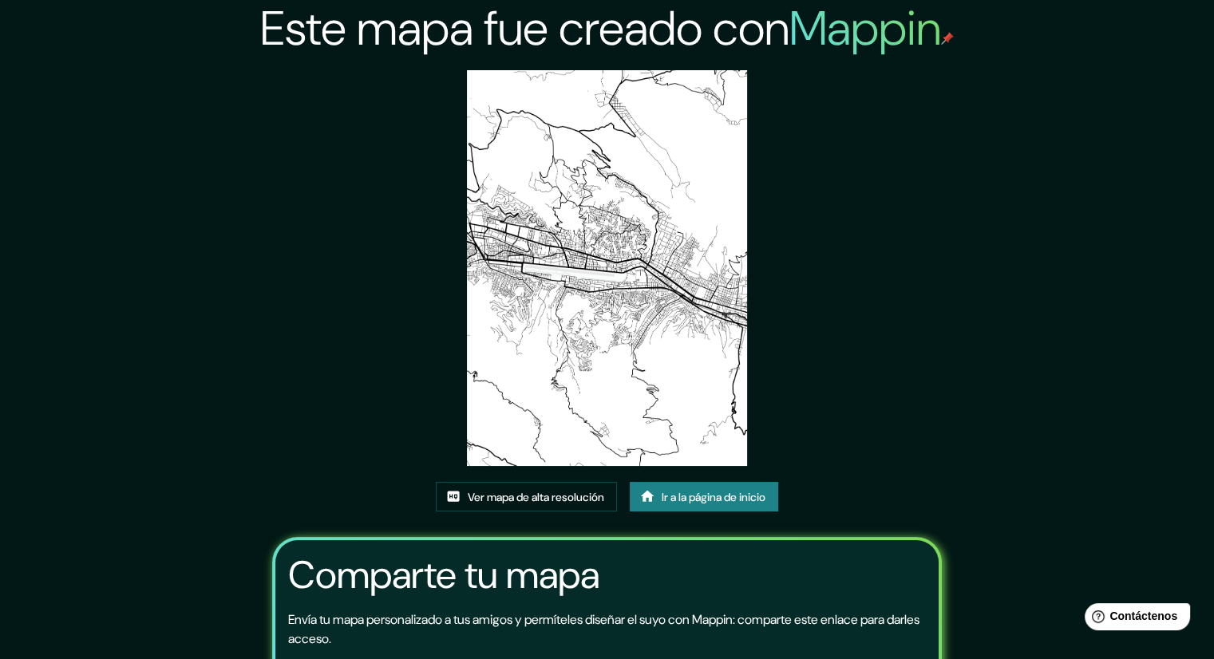  Describe the element at coordinates (607, 268) in the screenshot. I see `img: created-map` at that location.